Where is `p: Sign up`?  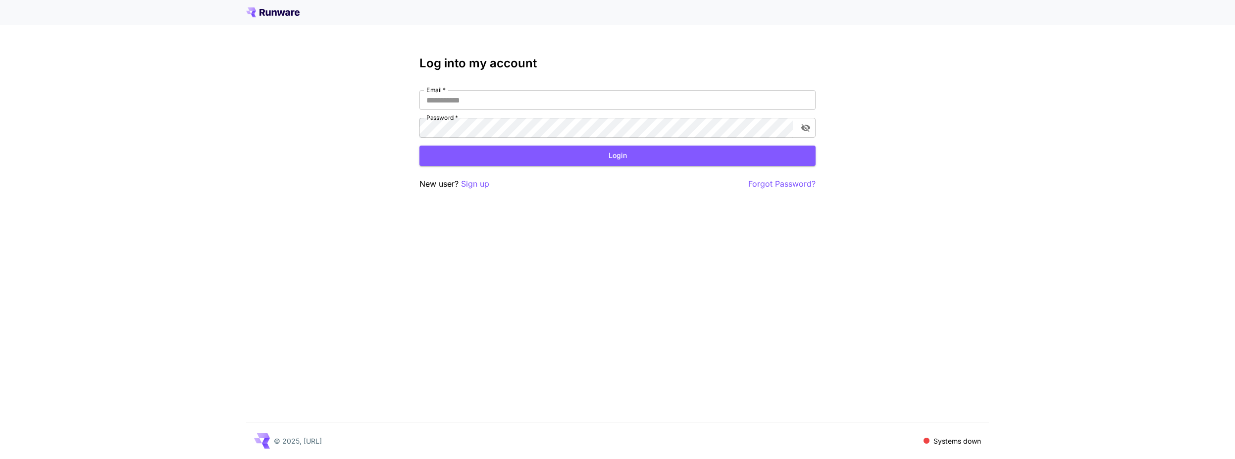
p: Sign up is located at coordinates (475, 184).